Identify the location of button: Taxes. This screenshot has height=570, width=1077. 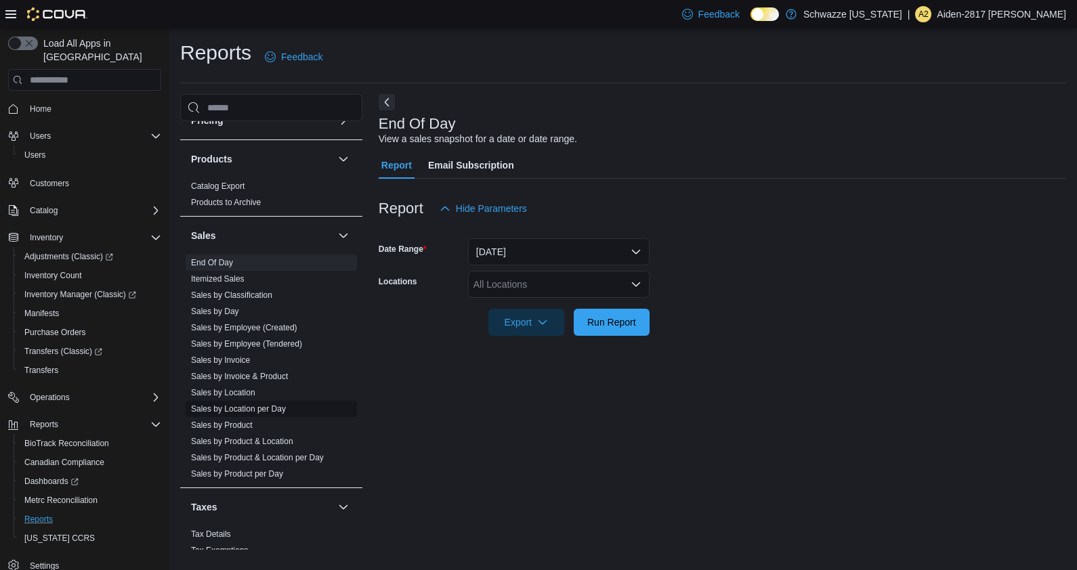
(343, 507).